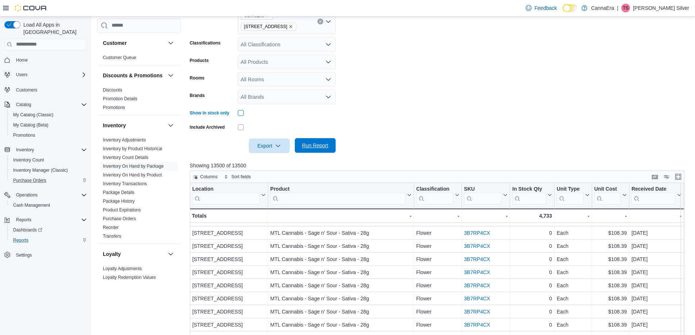  Describe the element at coordinates (139, 275) in the screenshot. I see `div: Loyalty` at that location.